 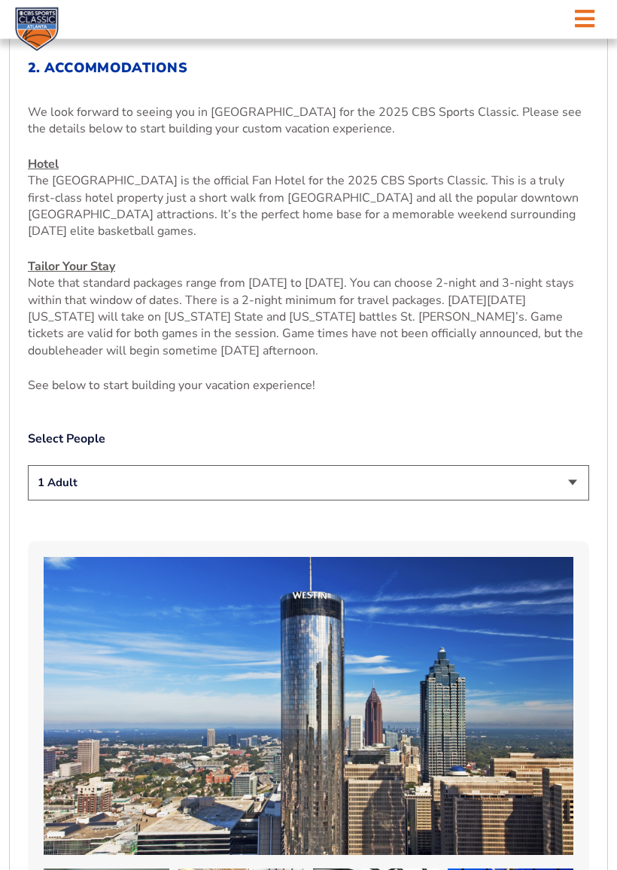 I want to click on h2: 2. Accommodations, so click(x=309, y=69).